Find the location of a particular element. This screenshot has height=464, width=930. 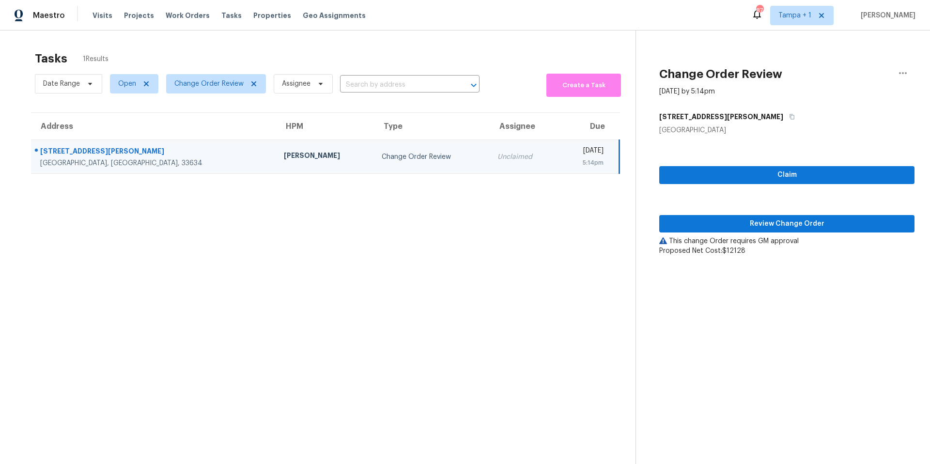

input: Search by address is located at coordinates (396, 85).